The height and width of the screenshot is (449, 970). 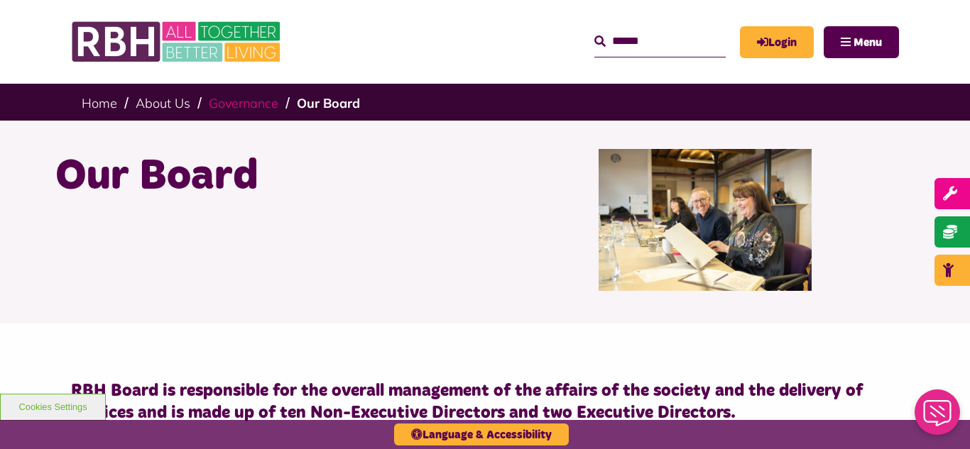 What do you see at coordinates (177, 42) in the screenshot?
I see `img: RBH` at bounding box center [177, 42].